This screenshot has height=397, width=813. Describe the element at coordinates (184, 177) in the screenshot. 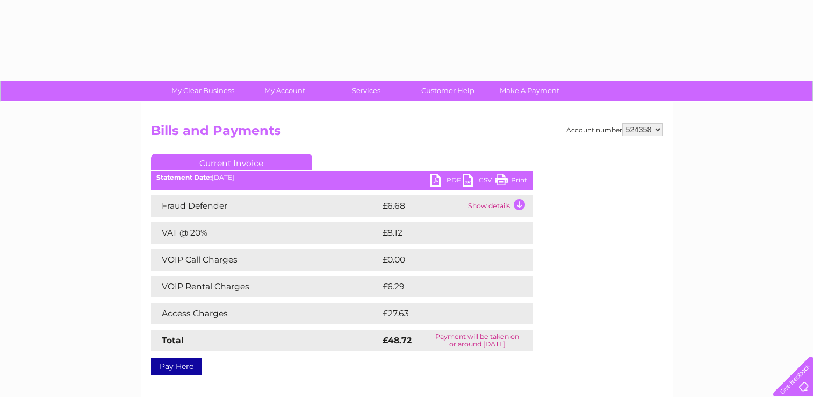

I see `b: Statement Date:` at that location.